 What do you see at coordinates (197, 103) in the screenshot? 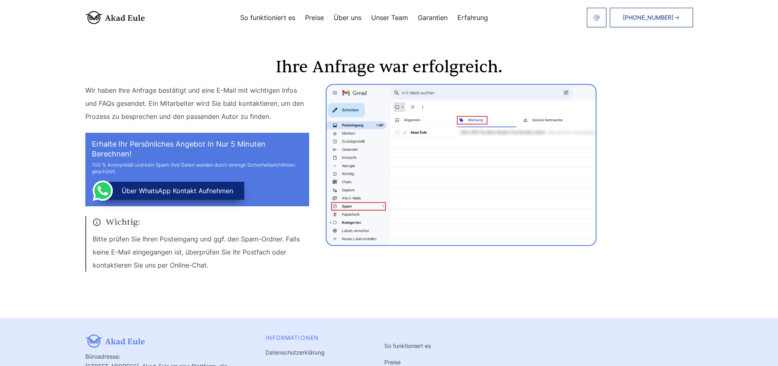
I see `p: Wir haben Ihre Anfrage bestätigt und eine E-Mail mit wichtigen Infos und FAQs gesendet. Ein Mitar...` at bounding box center [197, 103].